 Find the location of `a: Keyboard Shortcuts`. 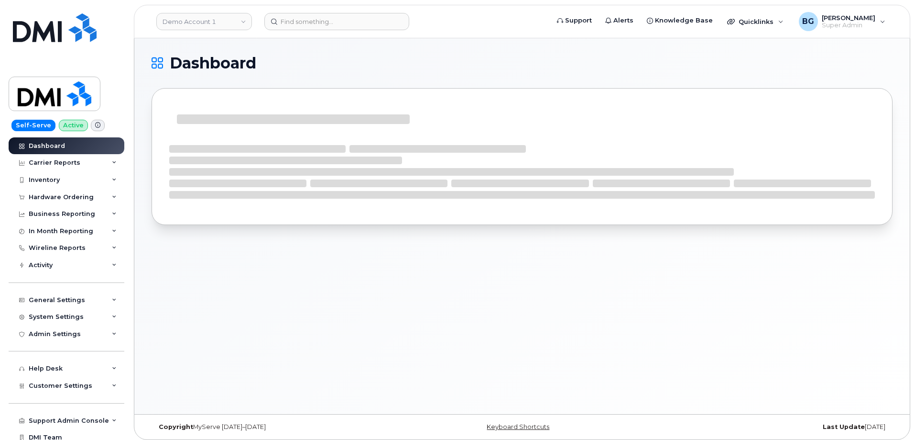

a: Keyboard Shortcuts is located at coordinates (518, 426).